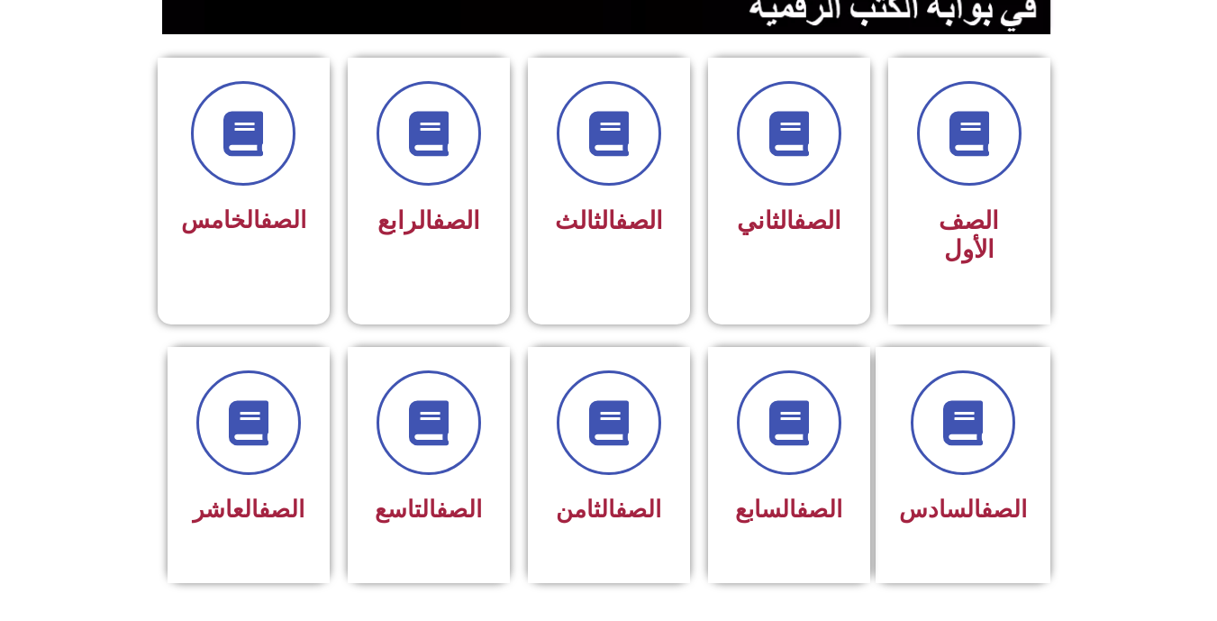 The height and width of the screenshot is (621, 1217). Describe the element at coordinates (963, 509) in the screenshot. I see `span: السادس` at that location.